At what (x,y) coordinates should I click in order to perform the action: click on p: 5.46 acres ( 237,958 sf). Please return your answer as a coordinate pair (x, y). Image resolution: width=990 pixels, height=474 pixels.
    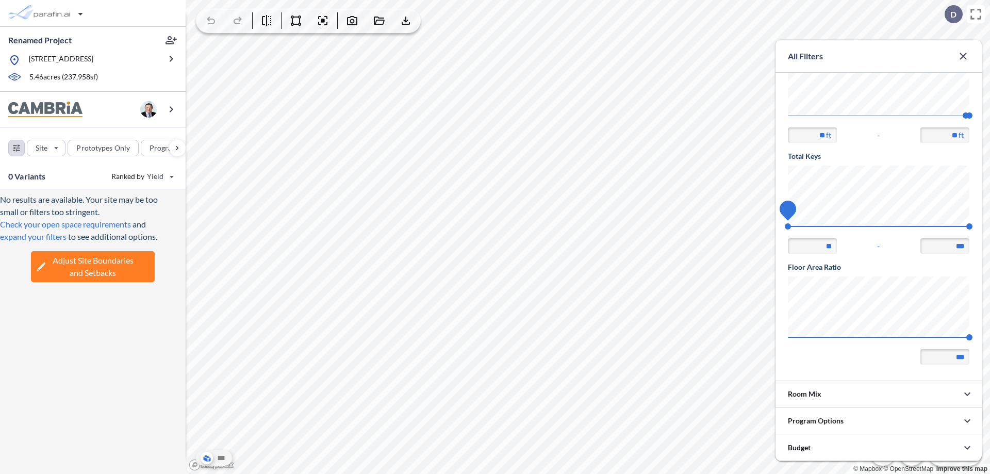
    Looking at the image, I should click on (63, 77).